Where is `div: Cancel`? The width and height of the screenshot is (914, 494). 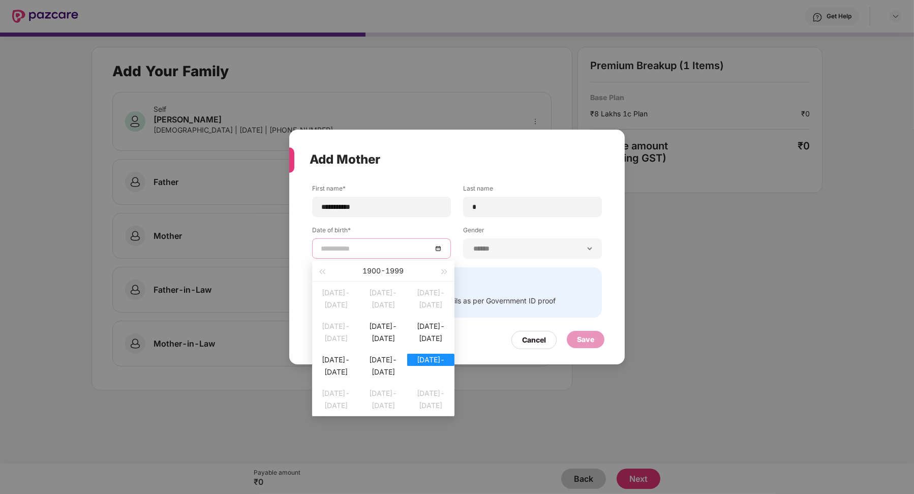
div: Cancel is located at coordinates (534, 340).